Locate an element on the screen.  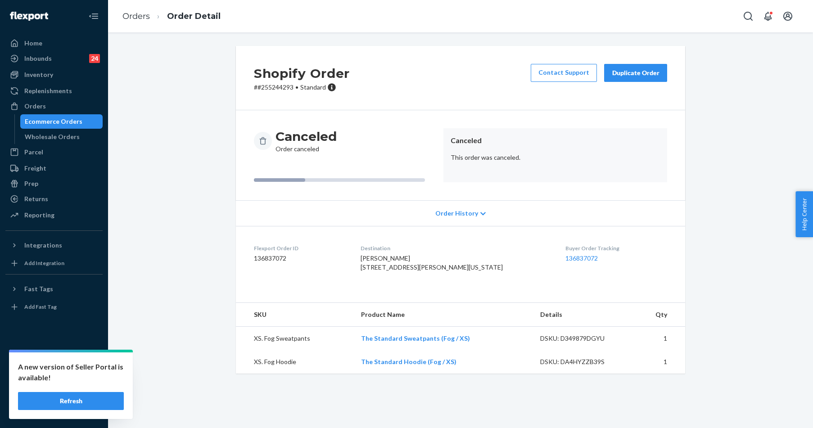
h3: Canceled is located at coordinates (306, 136).